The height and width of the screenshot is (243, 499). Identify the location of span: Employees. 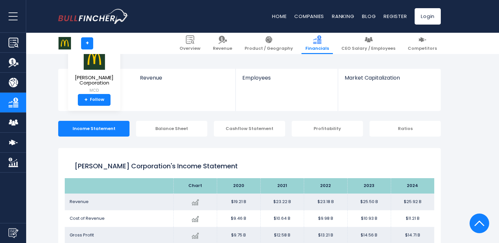
(286, 78).